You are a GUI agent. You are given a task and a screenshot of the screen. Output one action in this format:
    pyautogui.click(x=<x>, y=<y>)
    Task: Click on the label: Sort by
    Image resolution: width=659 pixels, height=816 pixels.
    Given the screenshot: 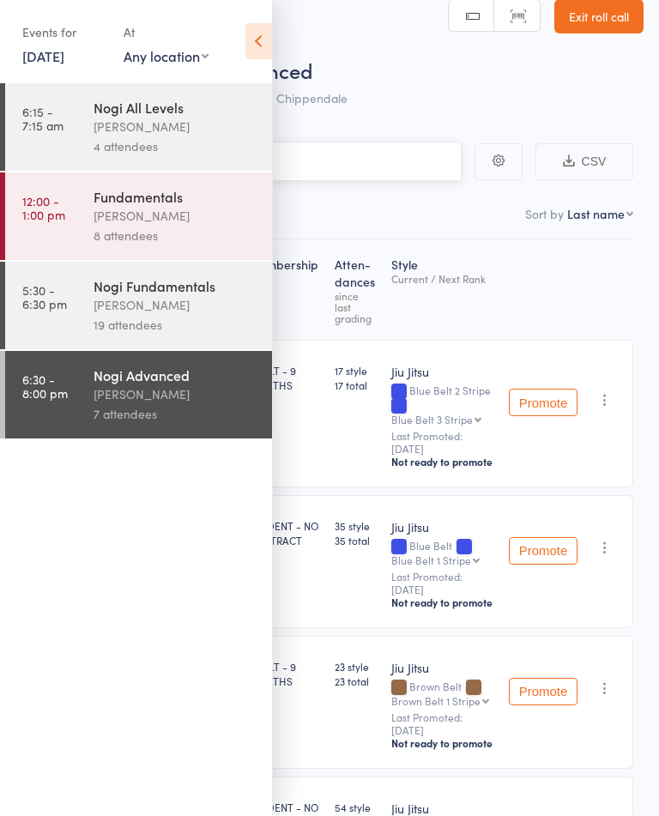 What is the action you would take?
    pyautogui.click(x=544, y=214)
    